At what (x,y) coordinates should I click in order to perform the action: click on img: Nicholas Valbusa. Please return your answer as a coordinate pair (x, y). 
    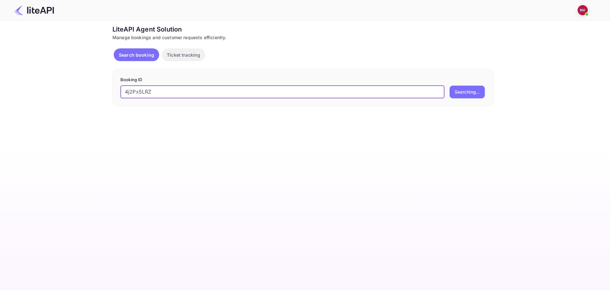
    Looking at the image, I should click on (583, 10).